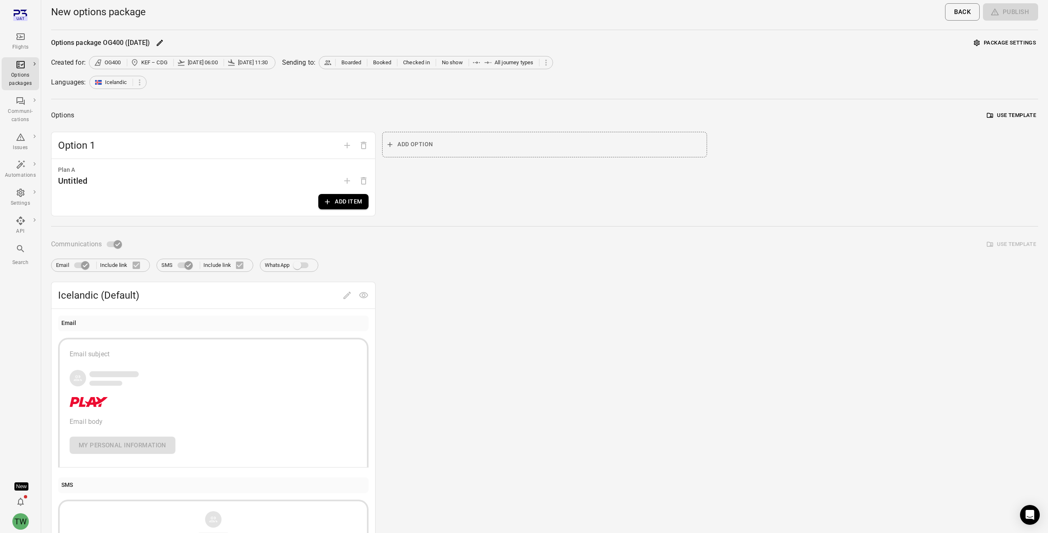 The height and width of the screenshot is (533, 1048). I want to click on button: Search, so click(20, 255).